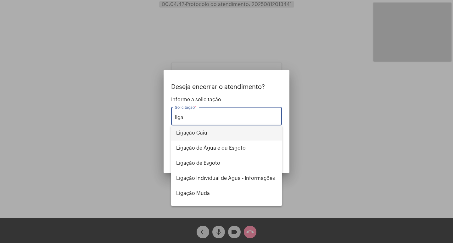  I want to click on p: Deseja encerrar o atendimento?, so click(227, 87).